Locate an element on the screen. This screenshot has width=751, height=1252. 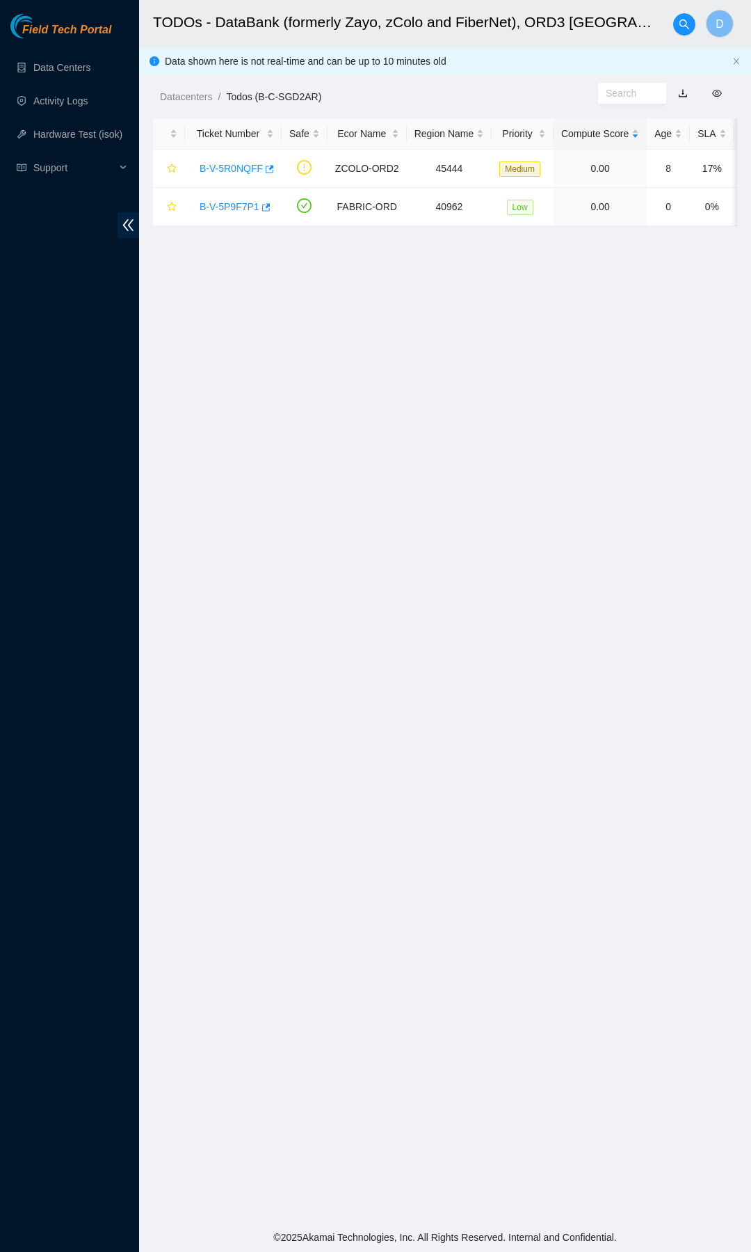
td: FABRIC-ORD is located at coordinates (367, 207).